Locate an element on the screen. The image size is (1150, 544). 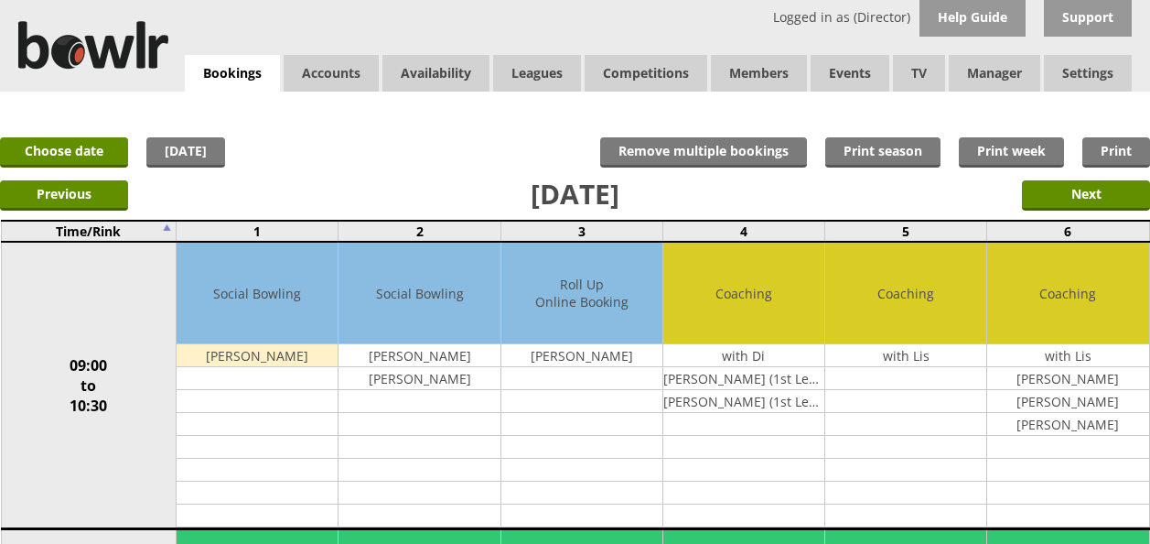
a: Bookings is located at coordinates (232, 73).